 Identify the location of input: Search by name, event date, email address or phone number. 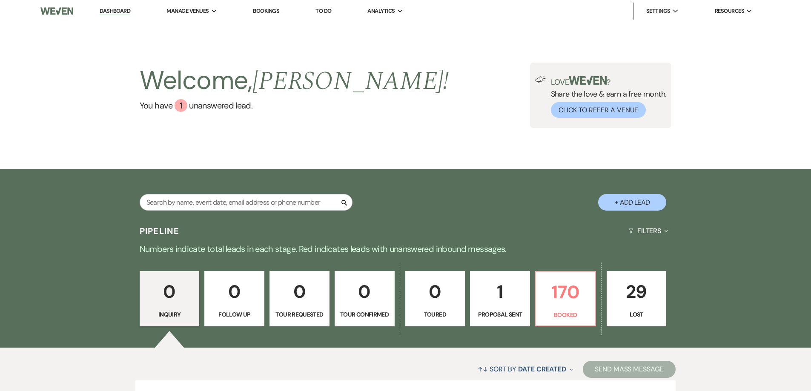
(246, 202).